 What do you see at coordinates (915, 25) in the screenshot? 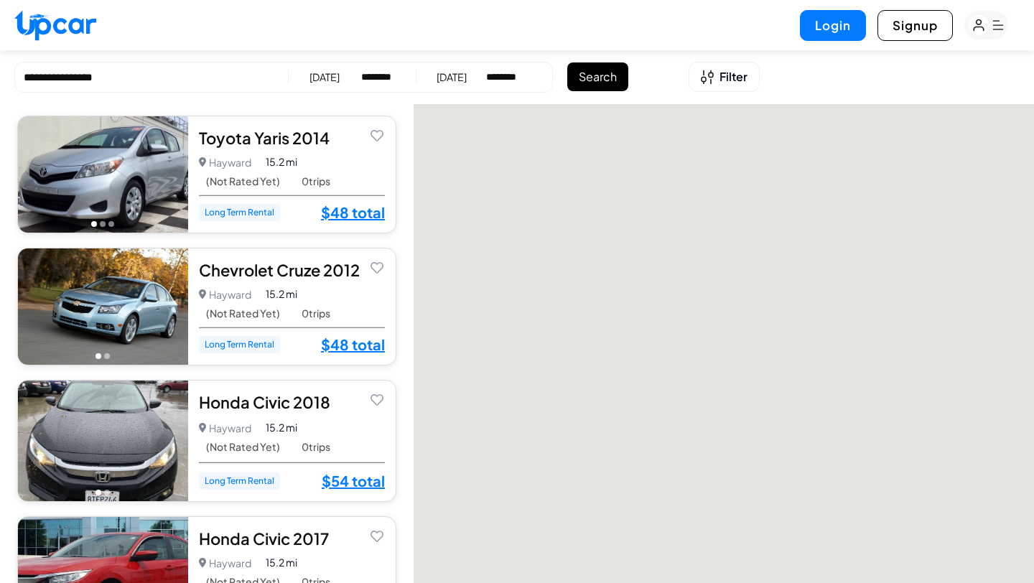
I see `button: Signup` at bounding box center [915, 25].